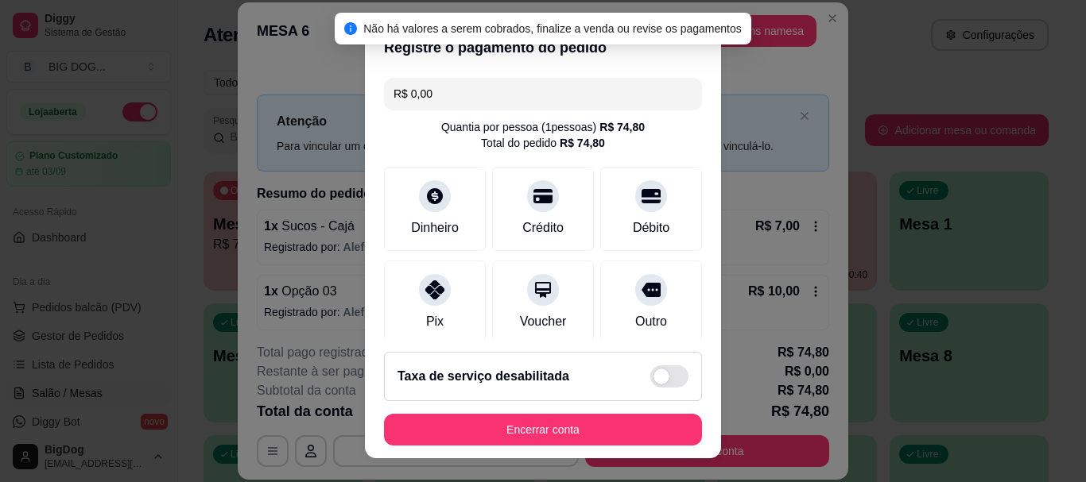  What do you see at coordinates (543, 228) in the screenshot?
I see `div: Crédito` at bounding box center [543, 228].